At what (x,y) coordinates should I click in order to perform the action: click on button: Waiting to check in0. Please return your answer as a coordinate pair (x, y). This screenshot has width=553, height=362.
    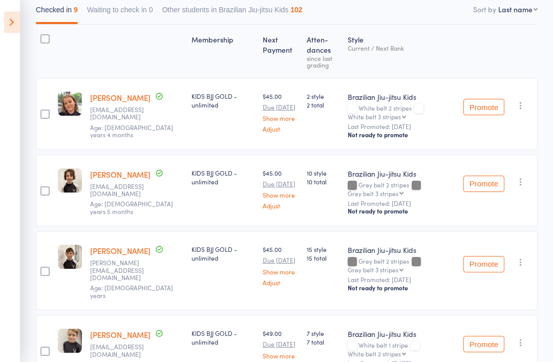
    Looking at the image, I should click on (120, 13).